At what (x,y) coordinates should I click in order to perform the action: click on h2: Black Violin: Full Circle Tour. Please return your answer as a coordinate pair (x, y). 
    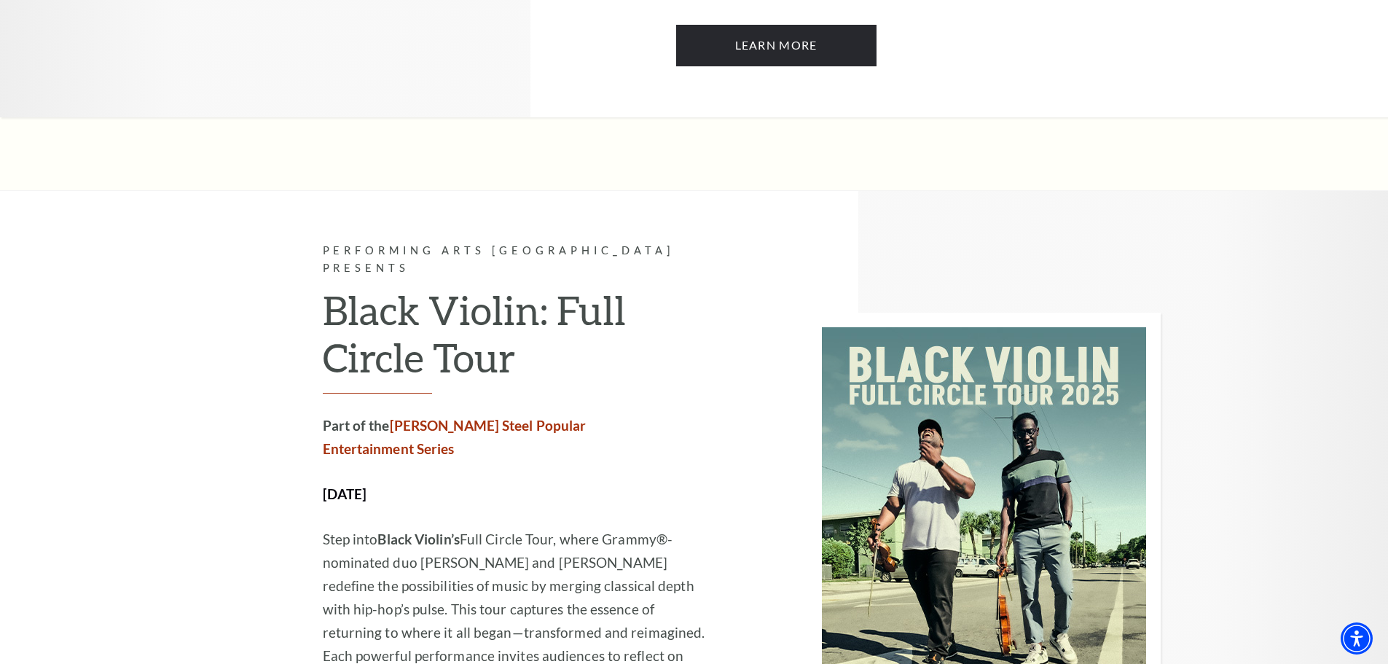
    Looking at the image, I should click on (517, 339).